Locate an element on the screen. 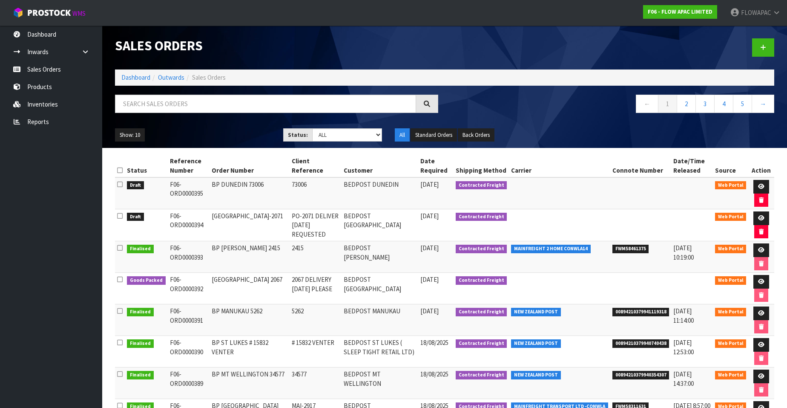 The height and width of the screenshot is (408, 787). td: F06-ORD0000390 is located at coordinates (189, 352).